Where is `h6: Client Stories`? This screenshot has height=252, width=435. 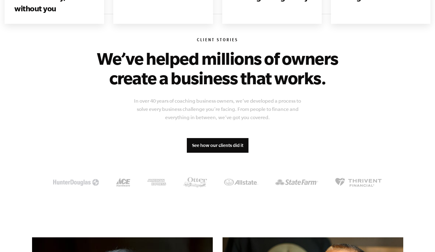 h6: Client Stories is located at coordinates (218, 41).